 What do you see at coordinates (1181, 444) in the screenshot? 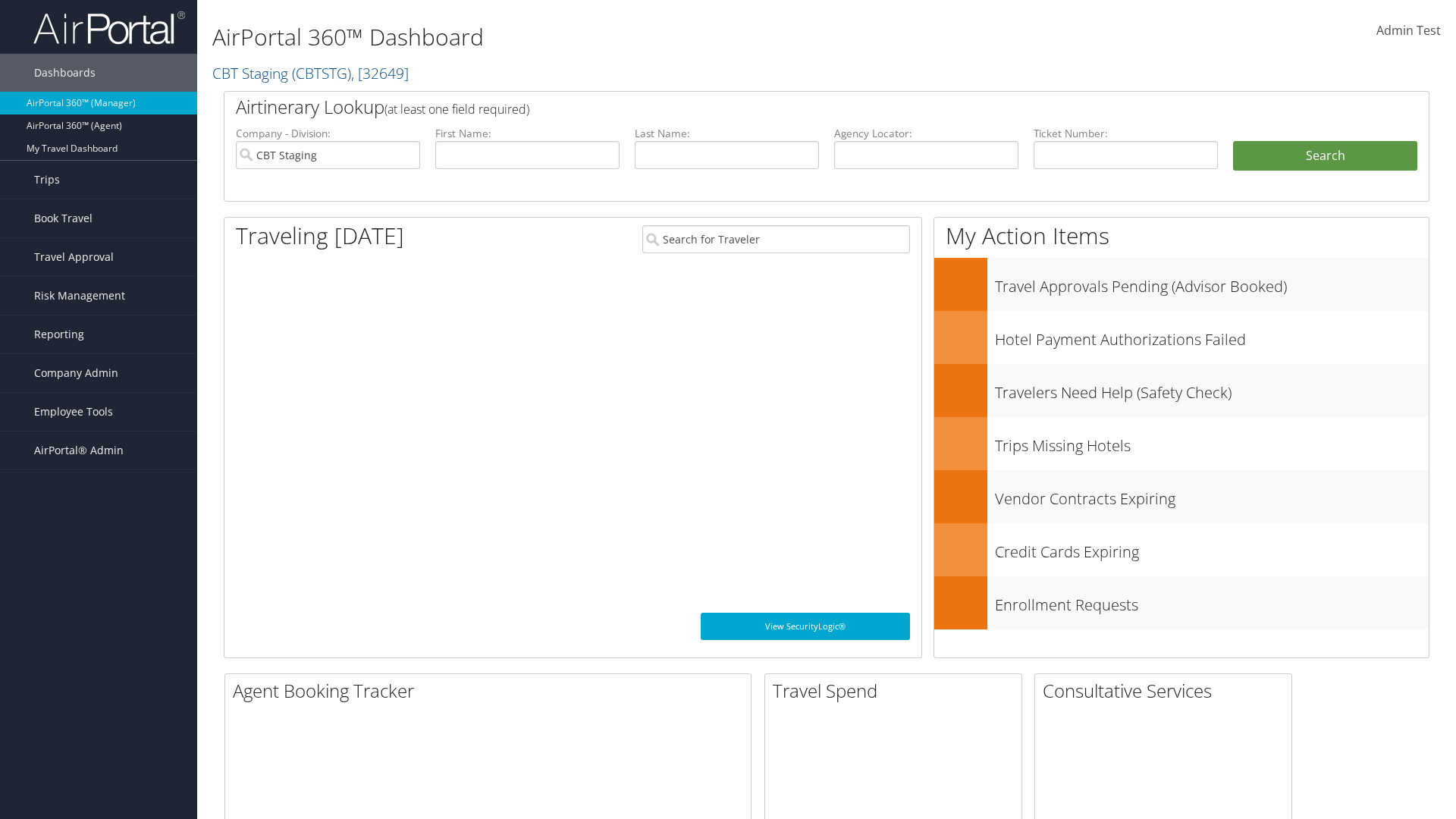
I see `a: Trips Missing Hotels` at bounding box center [1181, 444].